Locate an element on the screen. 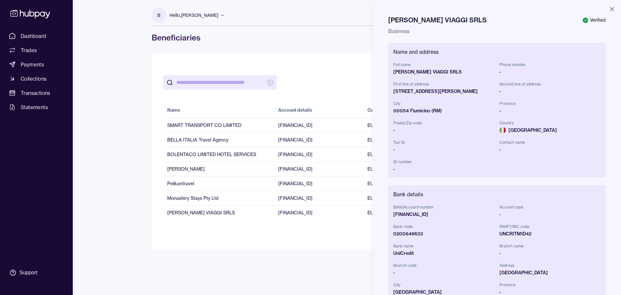 The height and width of the screenshot is (295, 621). span: Second line of address is located at coordinates (550, 84).